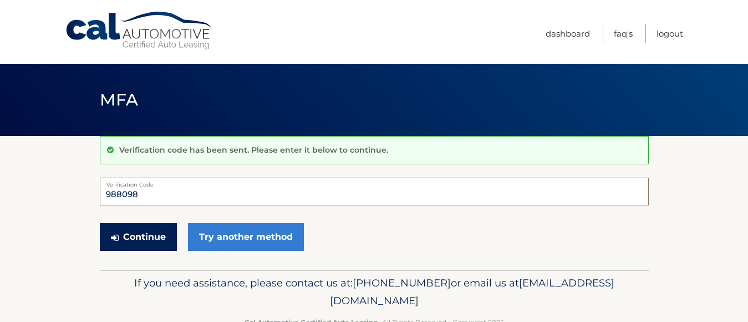 The height and width of the screenshot is (322, 748). I want to click on button: Continue, so click(138, 237).